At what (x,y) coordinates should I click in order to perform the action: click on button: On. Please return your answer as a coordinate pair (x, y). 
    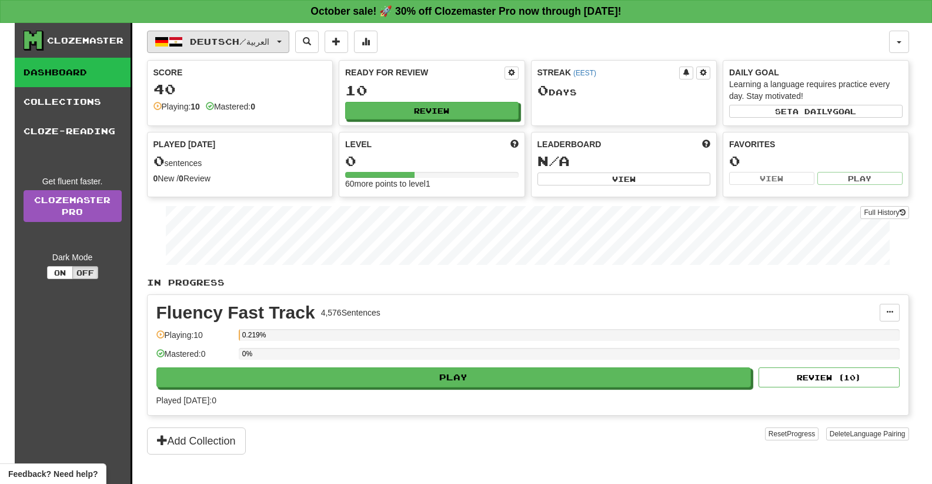
    Looking at the image, I should click on (60, 272).